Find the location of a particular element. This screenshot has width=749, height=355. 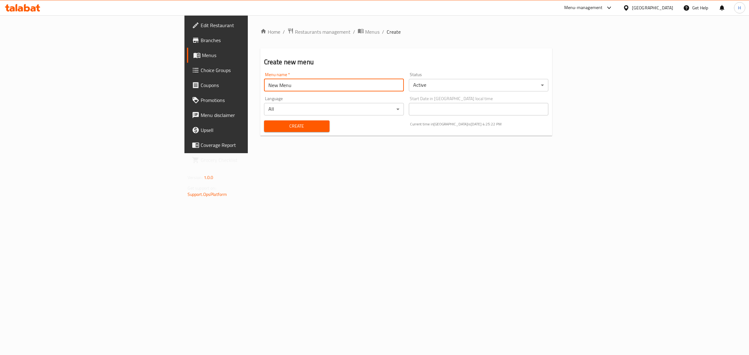

div: Active is located at coordinates (479, 85).